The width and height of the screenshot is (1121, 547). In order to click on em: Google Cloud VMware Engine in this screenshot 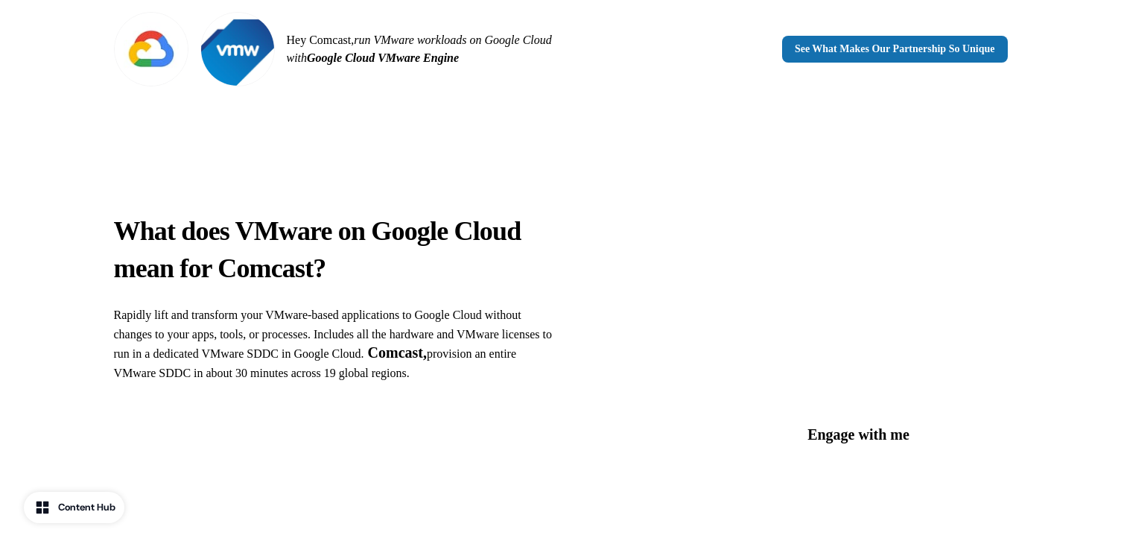, I will do `click(383, 57)`.